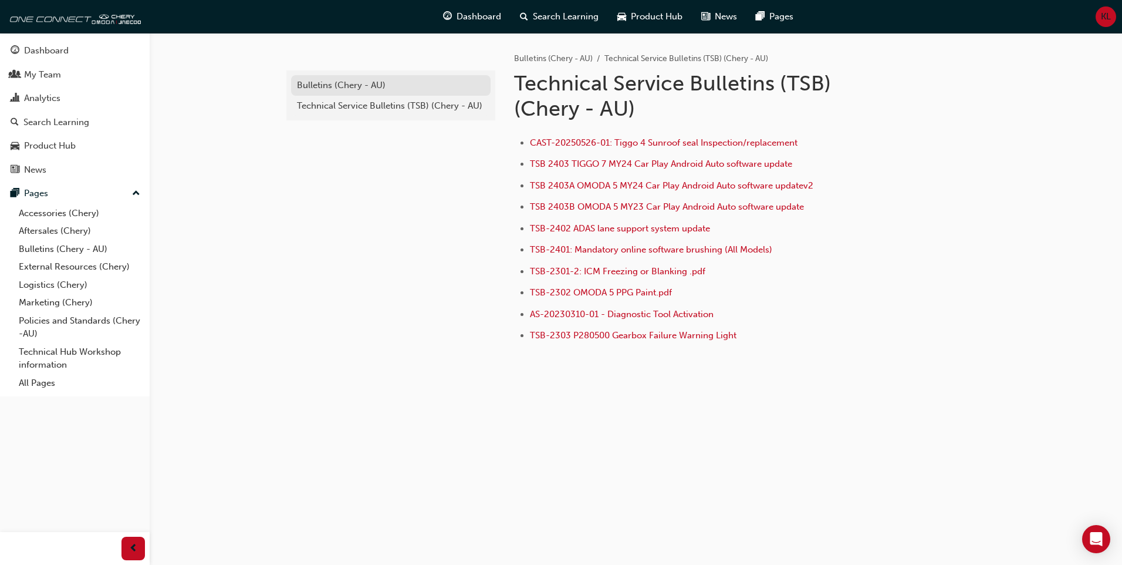  I want to click on img: oneconnect, so click(73, 16).